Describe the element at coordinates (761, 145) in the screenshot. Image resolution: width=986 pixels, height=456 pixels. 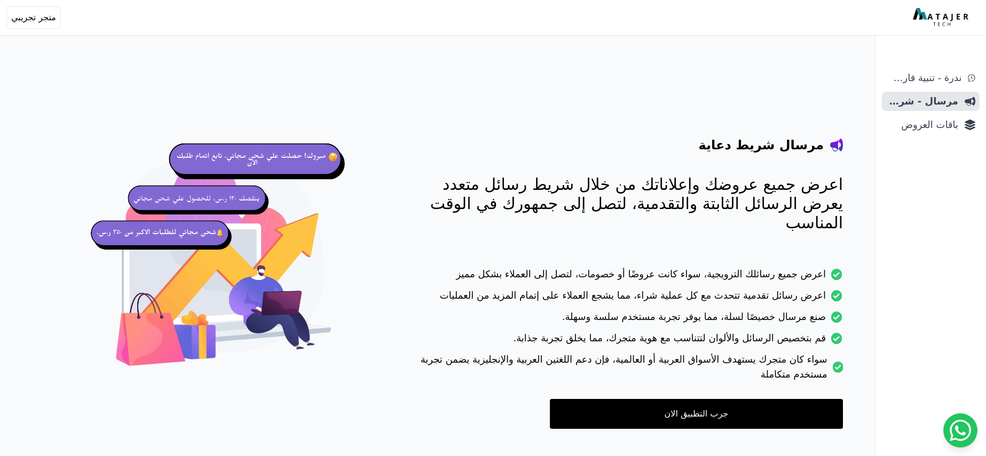
I see `h4: مرسال شريط دعاية` at that location.